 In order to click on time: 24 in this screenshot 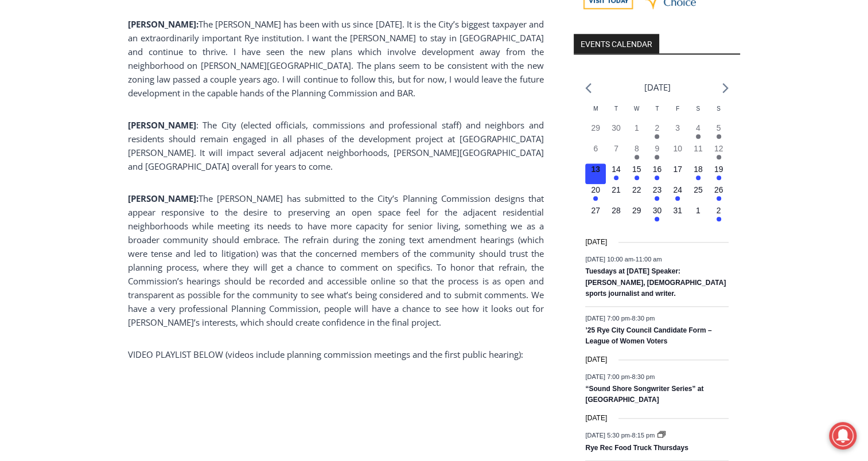, I will do `click(677, 190)`.